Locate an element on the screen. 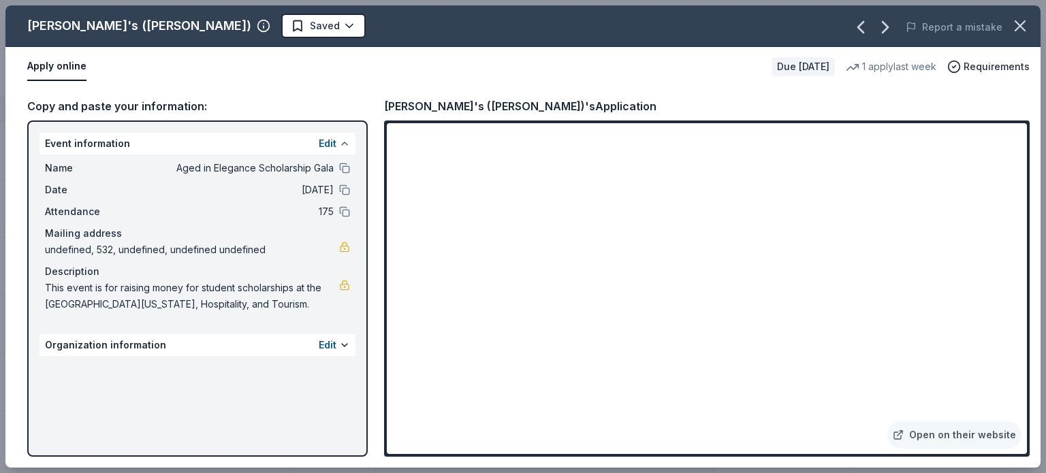 The width and height of the screenshot is (1046, 473). button: Report a mistake is located at coordinates (954, 27).